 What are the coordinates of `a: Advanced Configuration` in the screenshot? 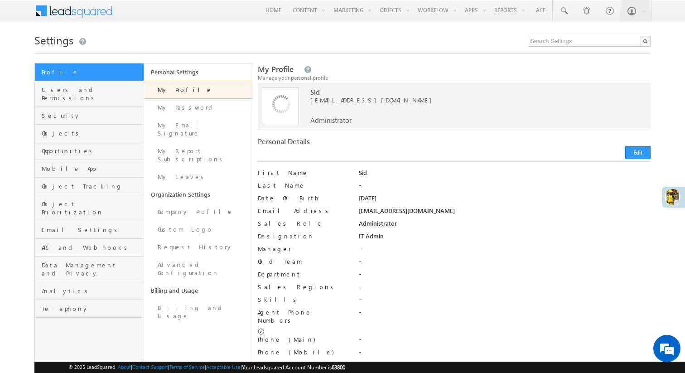 It's located at (198, 269).